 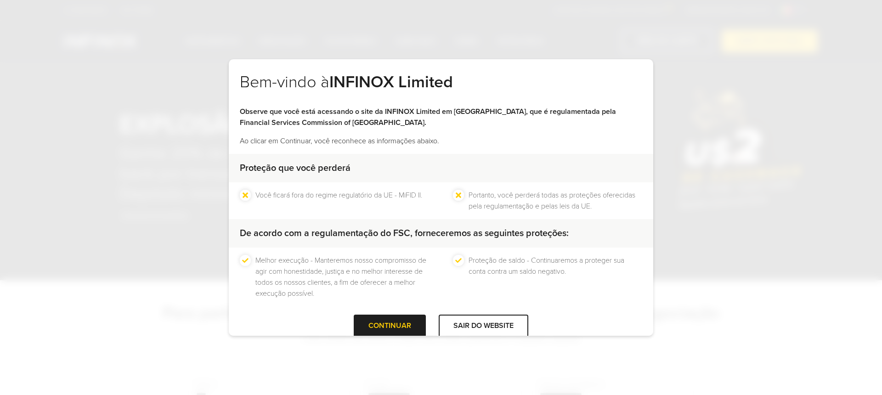 I want to click on div: CONTINUAR, so click(x=389, y=326).